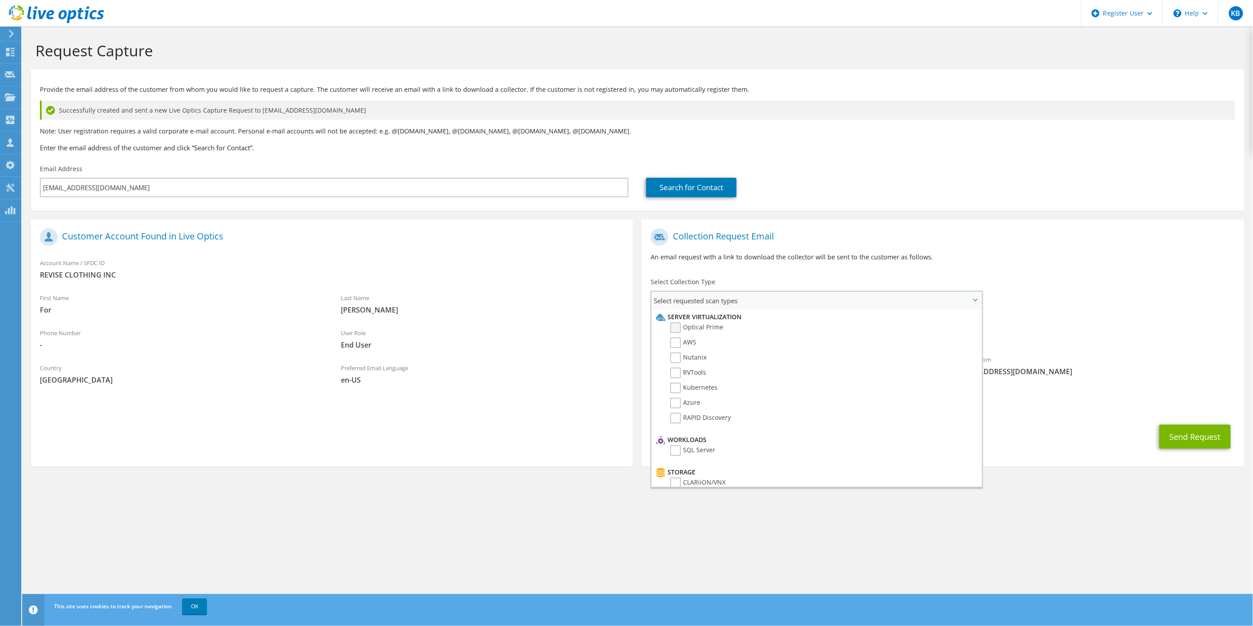 The image size is (1253, 626). I want to click on div: To, so click(792, 365).